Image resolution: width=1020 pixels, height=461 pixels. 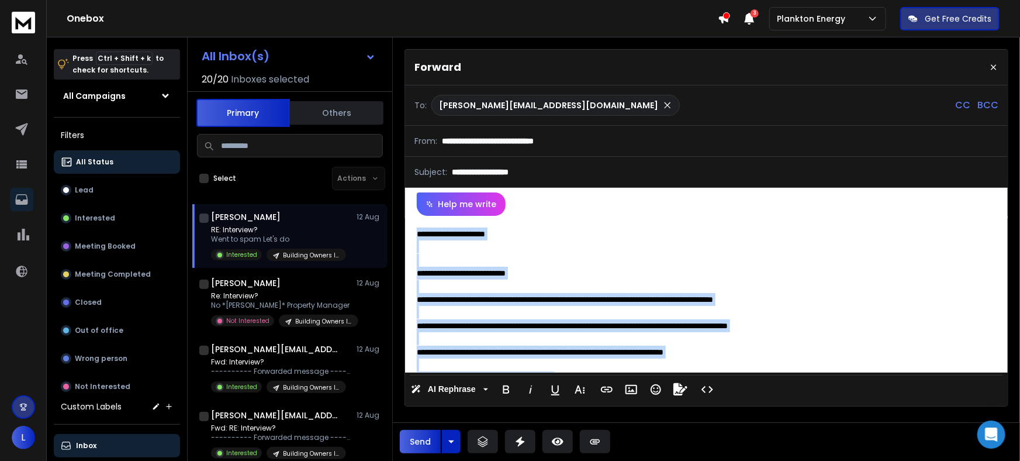 I want to click on span: AI Rephrase, so click(x=452, y=389).